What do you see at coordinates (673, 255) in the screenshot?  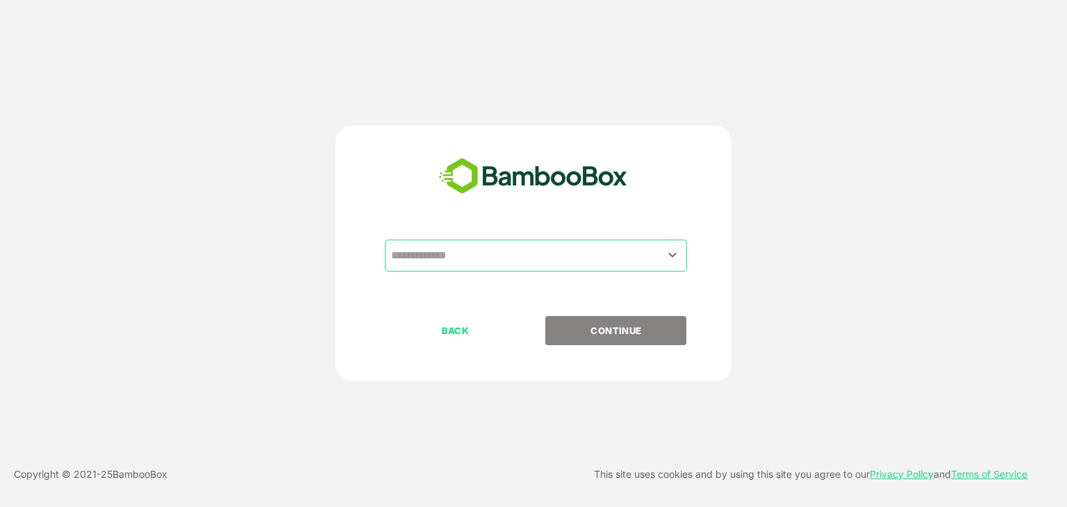 I see `button: Open` at bounding box center [673, 255].